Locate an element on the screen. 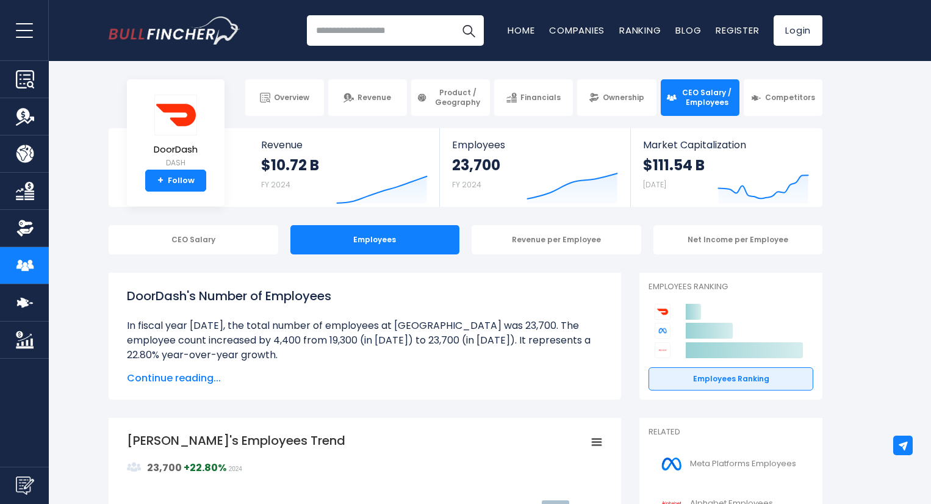  a: Companies is located at coordinates (577, 30).